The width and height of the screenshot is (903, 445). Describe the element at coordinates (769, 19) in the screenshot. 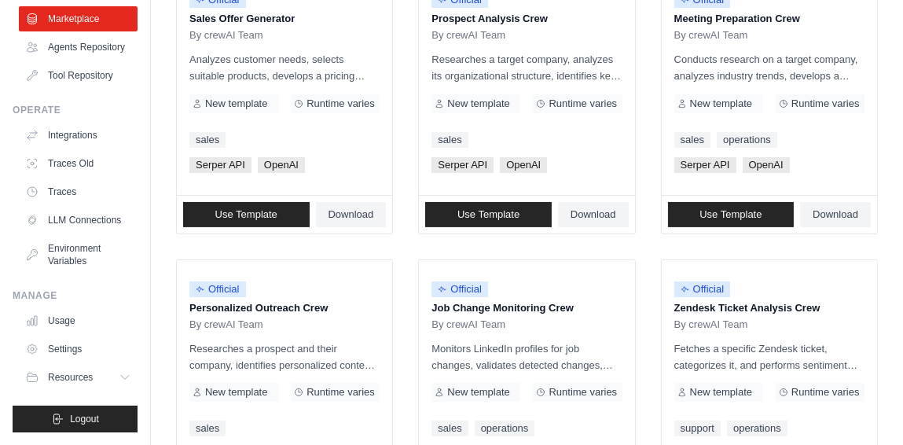

I see `p: Meeting Preparation Crew` at that location.